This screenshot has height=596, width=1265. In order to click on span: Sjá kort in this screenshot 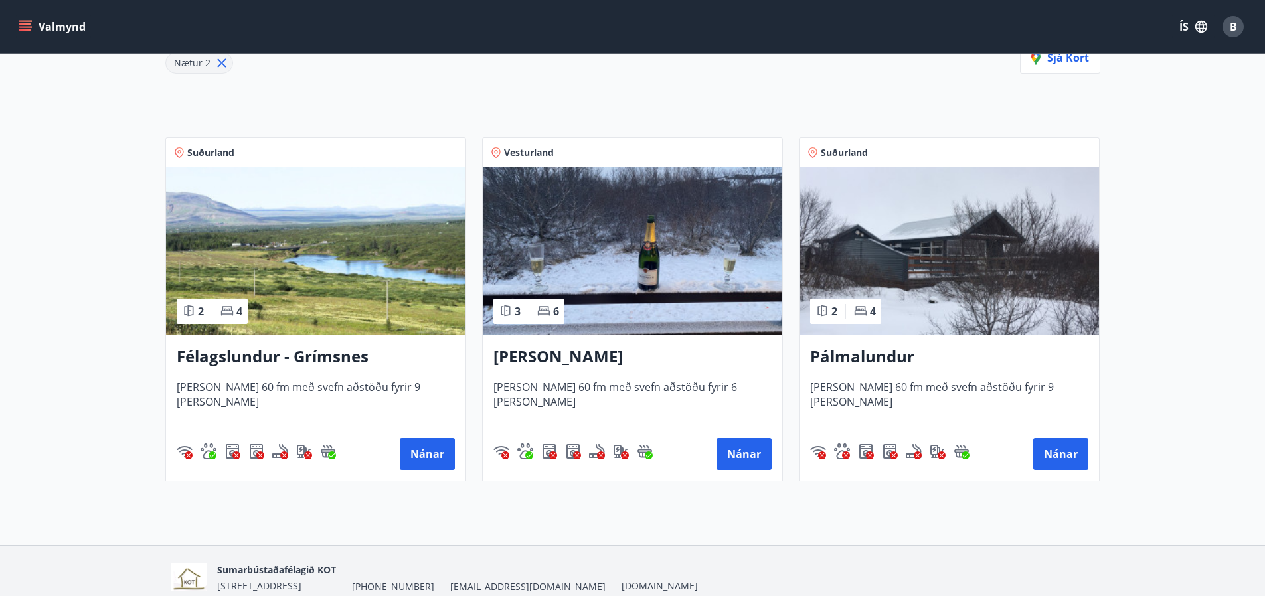, I will do `click(1060, 58)`.